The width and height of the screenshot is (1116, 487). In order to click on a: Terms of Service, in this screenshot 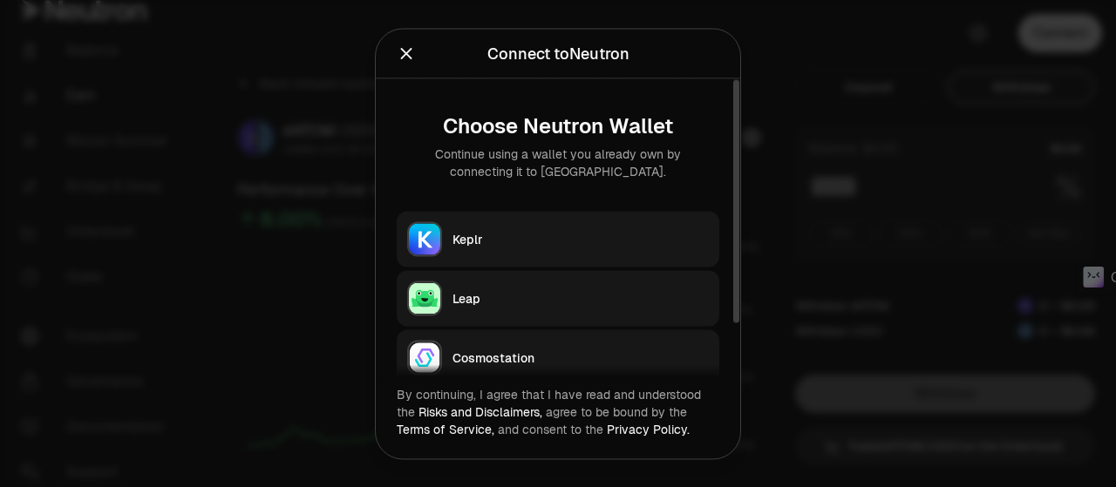, I will do `click(446, 429)`.